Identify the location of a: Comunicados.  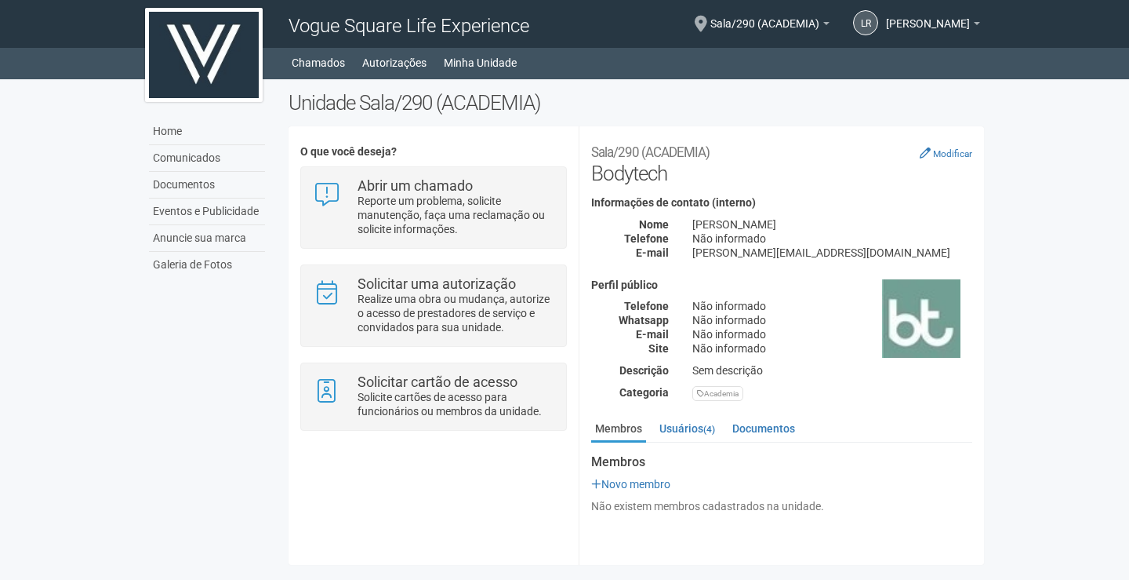
(207, 158).